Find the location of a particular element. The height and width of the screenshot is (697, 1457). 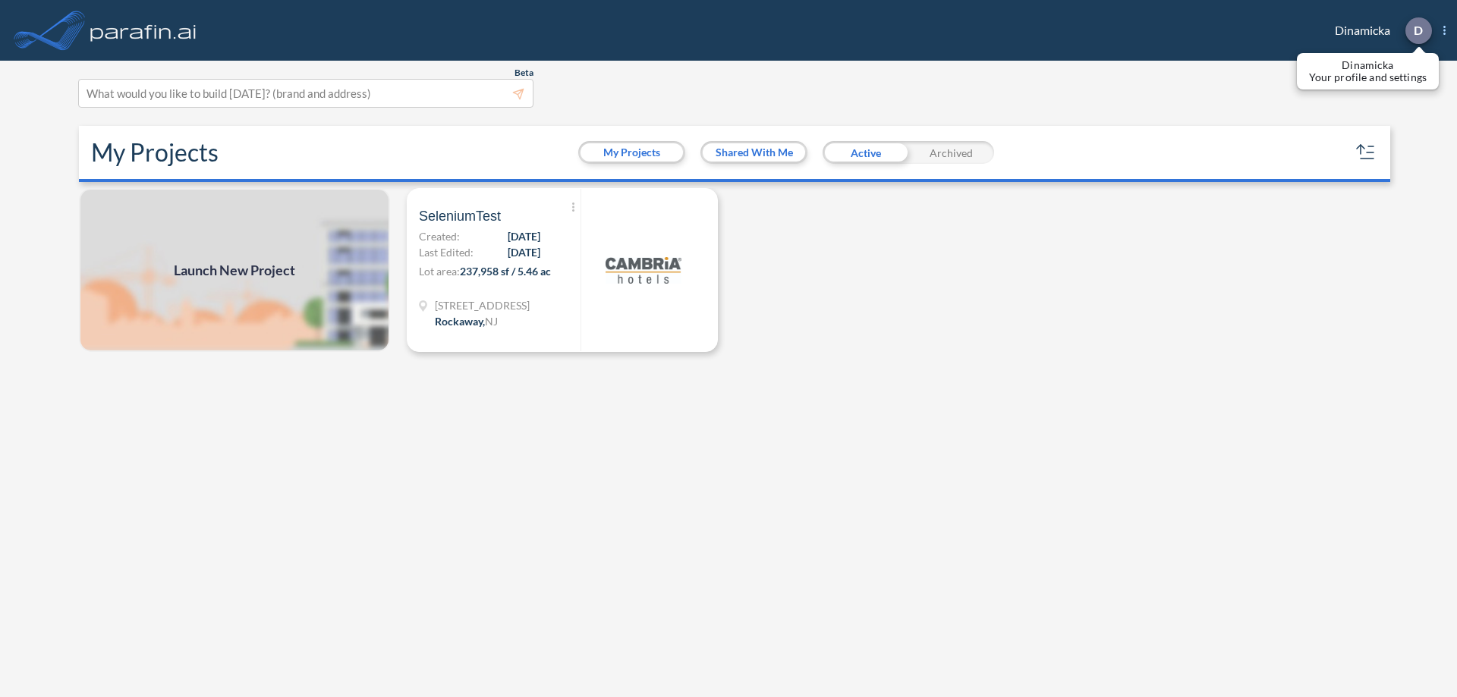

img: add is located at coordinates (234, 270).